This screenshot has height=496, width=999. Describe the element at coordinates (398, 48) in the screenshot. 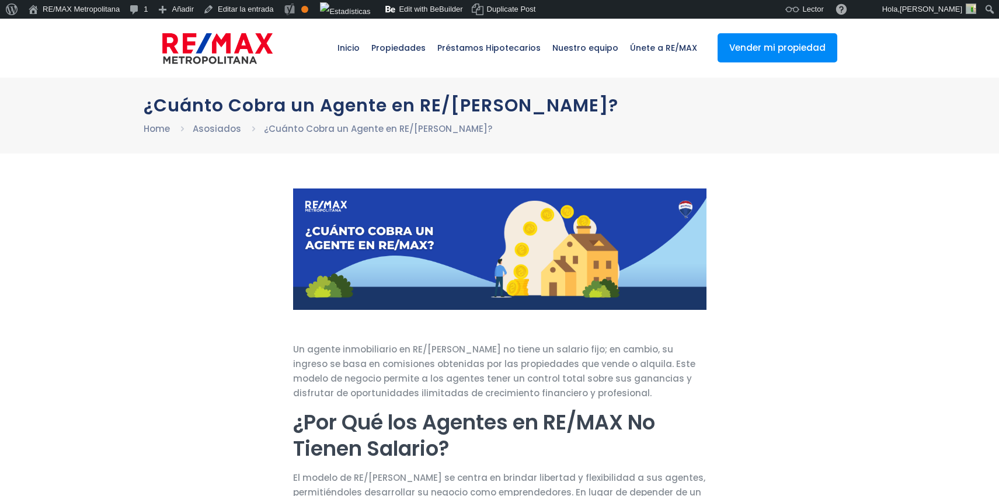

I see `a: Propiedades` at that location.